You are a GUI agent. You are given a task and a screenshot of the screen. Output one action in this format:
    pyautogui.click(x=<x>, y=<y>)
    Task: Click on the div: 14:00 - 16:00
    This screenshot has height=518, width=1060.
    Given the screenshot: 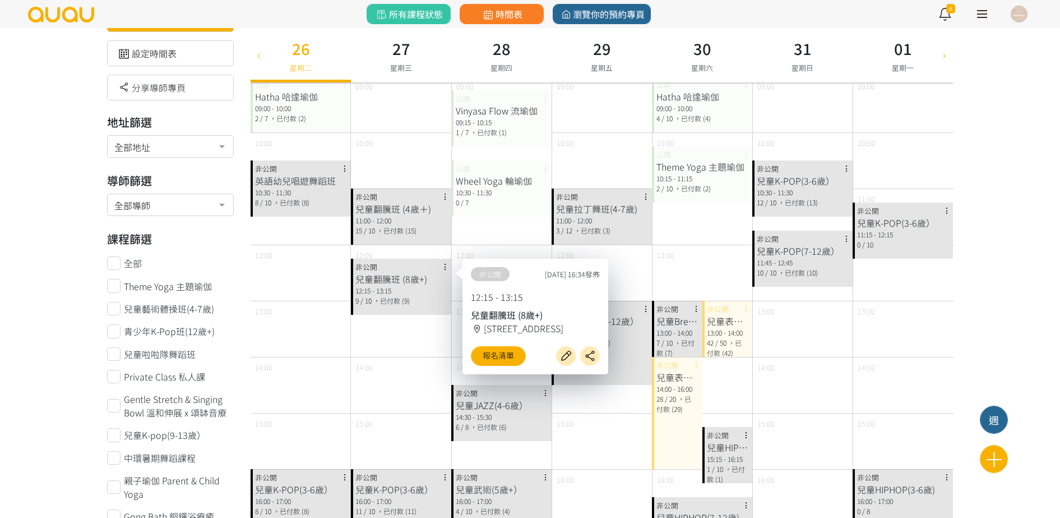 What is the action you would take?
    pyautogui.click(x=677, y=389)
    